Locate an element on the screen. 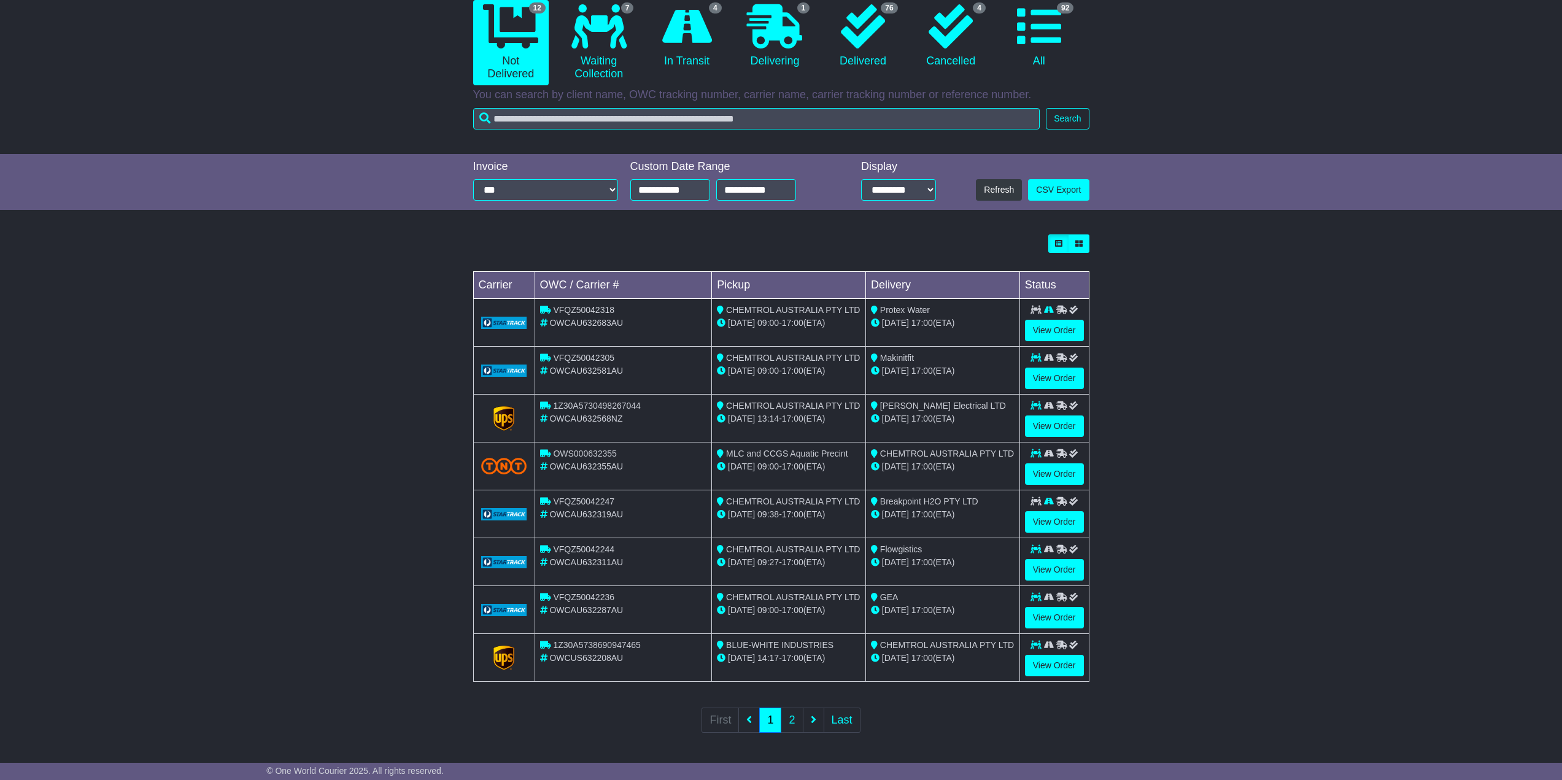 The image size is (1562, 780). span: 1Z30A5738690947465 is located at coordinates (596, 645).